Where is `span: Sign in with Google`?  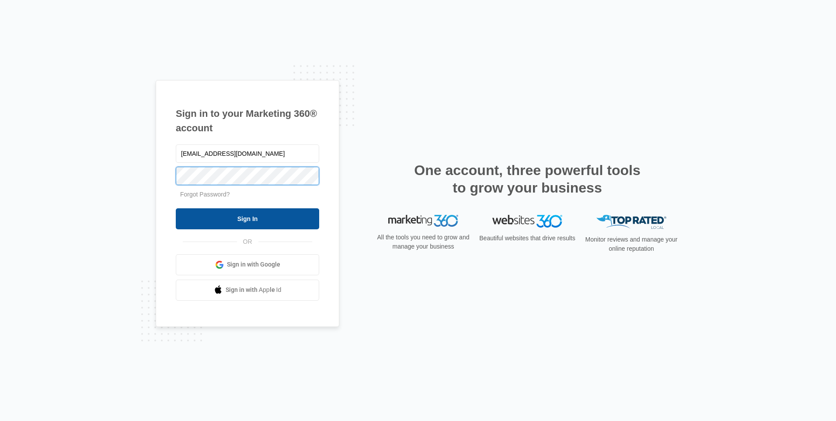 span: Sign in with Google is located at coordinates (254, 264).